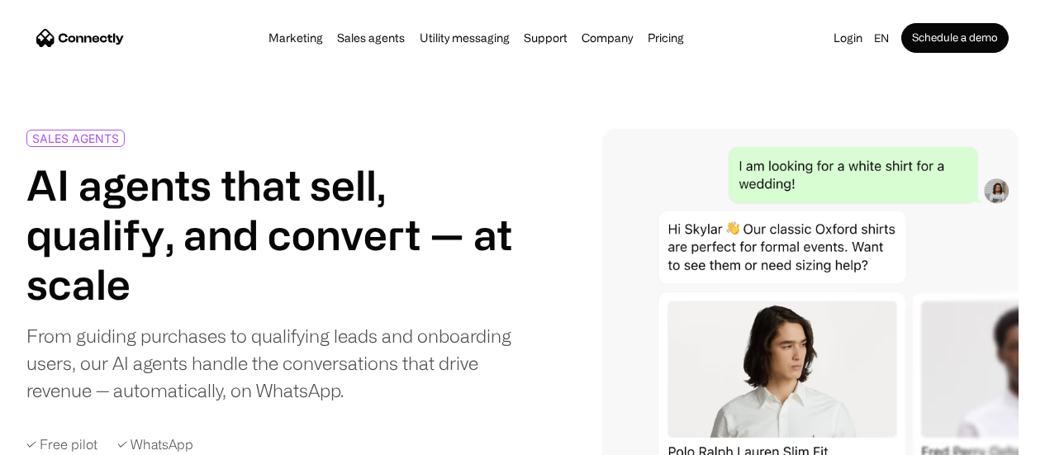  What do you see at coordinates (607, 38) in the screenshot?
I see `div: Company` at bounding box center [607, 38].